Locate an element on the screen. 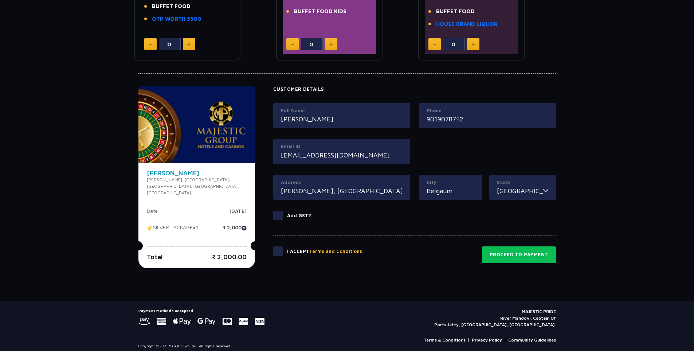 This screenshot has width=694, height=351. input: Email ID is located at coordinates (342, 155).